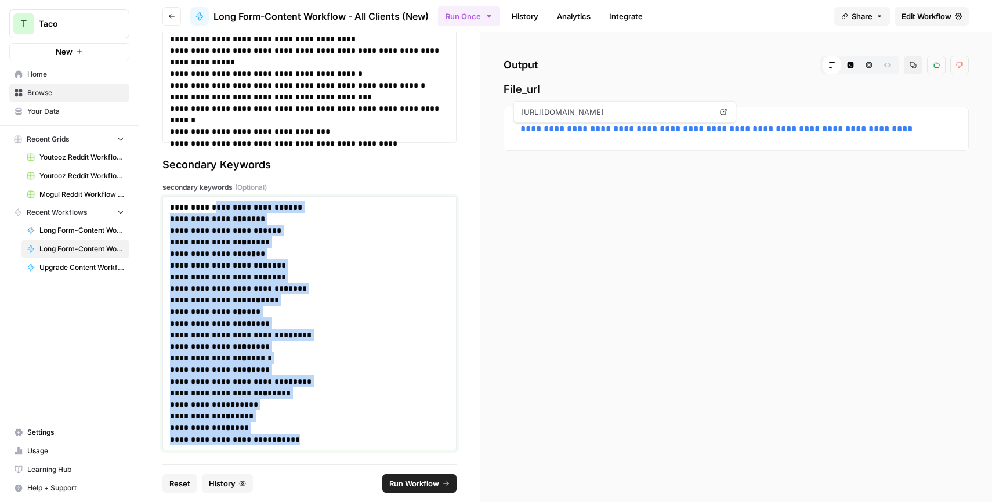 The width and height of the screenshot is (992, 502). I want to click on a: Usage, so click(69, 451).